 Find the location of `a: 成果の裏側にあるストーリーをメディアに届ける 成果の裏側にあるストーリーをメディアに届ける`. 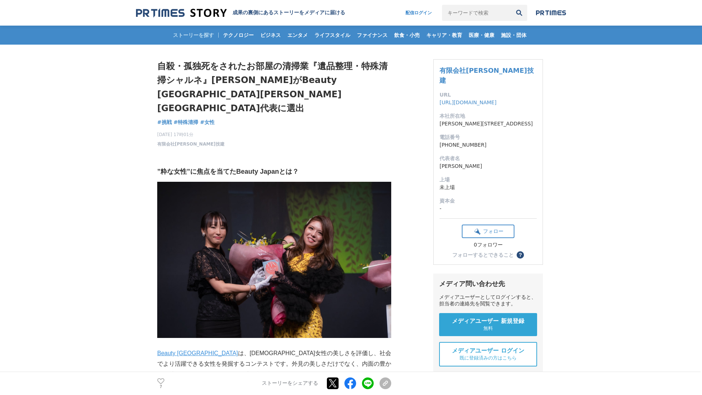

a: 成果の裏側にあるストーリーをメディアに届ける 成果の裏側にあるストーリーをメディアに届ける is located at coordinates (240, 13).